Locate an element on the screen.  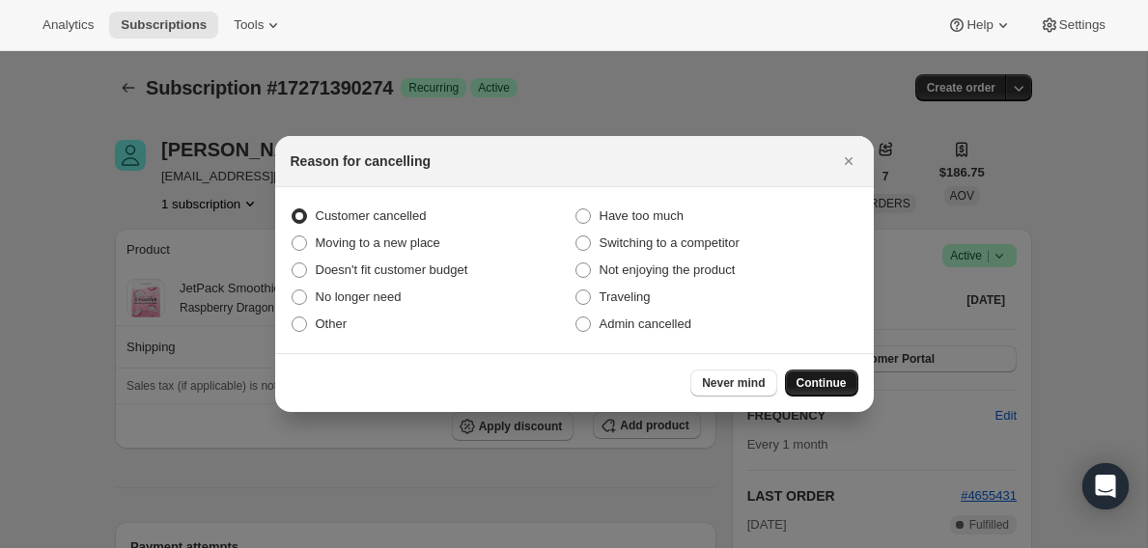
button: Continue is located at coordinates (822, 383).